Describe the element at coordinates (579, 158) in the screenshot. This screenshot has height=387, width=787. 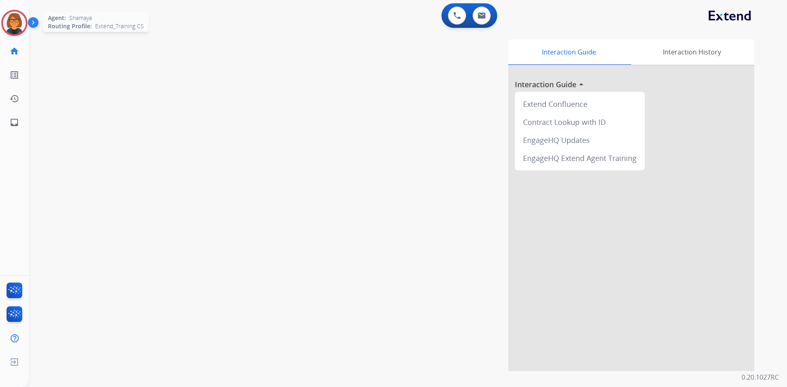
I see `div: EngageHQ Extend Agent Training` at that location.